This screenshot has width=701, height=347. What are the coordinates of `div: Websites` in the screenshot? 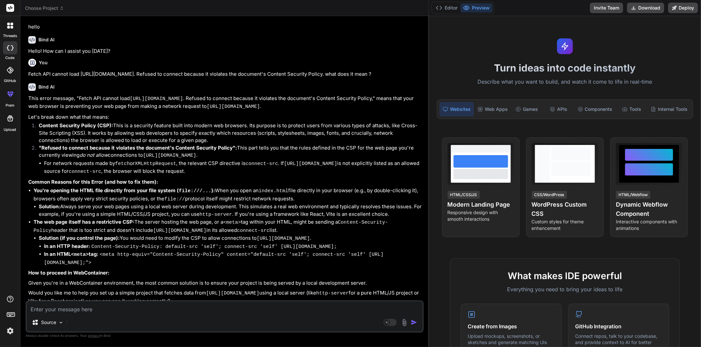 It's located at (456, 109).